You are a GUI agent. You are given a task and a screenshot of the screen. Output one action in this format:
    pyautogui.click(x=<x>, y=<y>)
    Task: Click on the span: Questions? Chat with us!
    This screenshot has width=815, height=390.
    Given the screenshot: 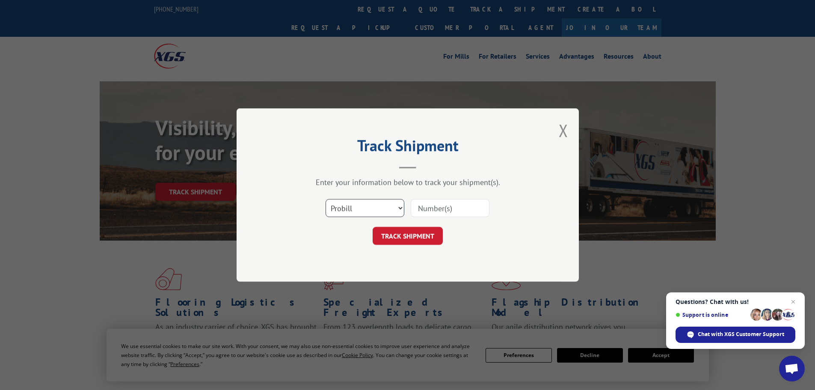 What is the action you would take?
    pyautogui.click(x=735, y=301)
    